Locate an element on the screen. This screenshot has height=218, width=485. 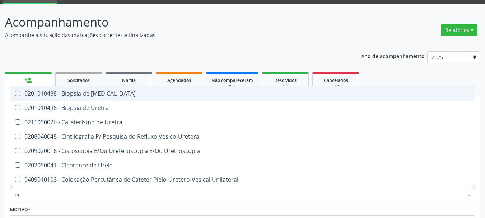
div: 0211090026 - Cateterismo de Uretra is located at coordinates (243, 122).